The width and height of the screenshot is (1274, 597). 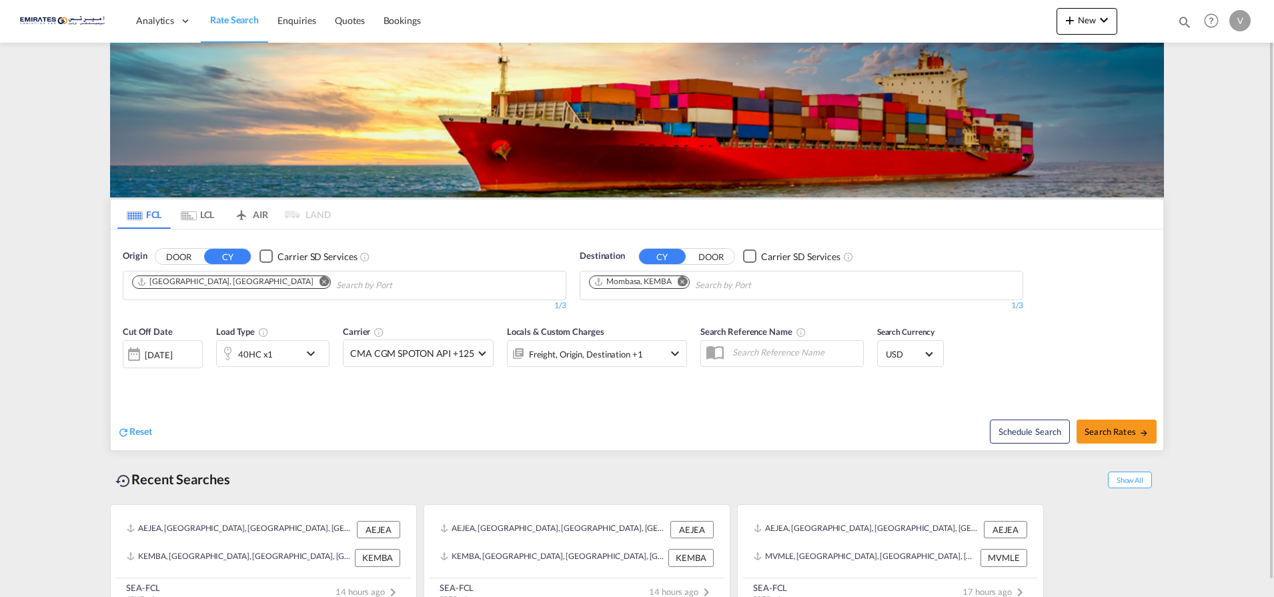 I want to click on div: Recent Searches, so click(x=173, y=479).